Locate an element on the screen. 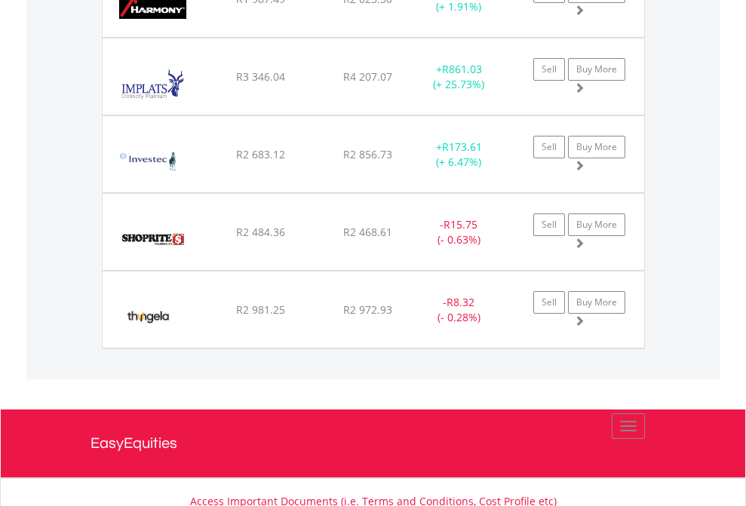 This screenshot has height=506, width=746. span: R2 981.25 is located at coordinates (260, 309).